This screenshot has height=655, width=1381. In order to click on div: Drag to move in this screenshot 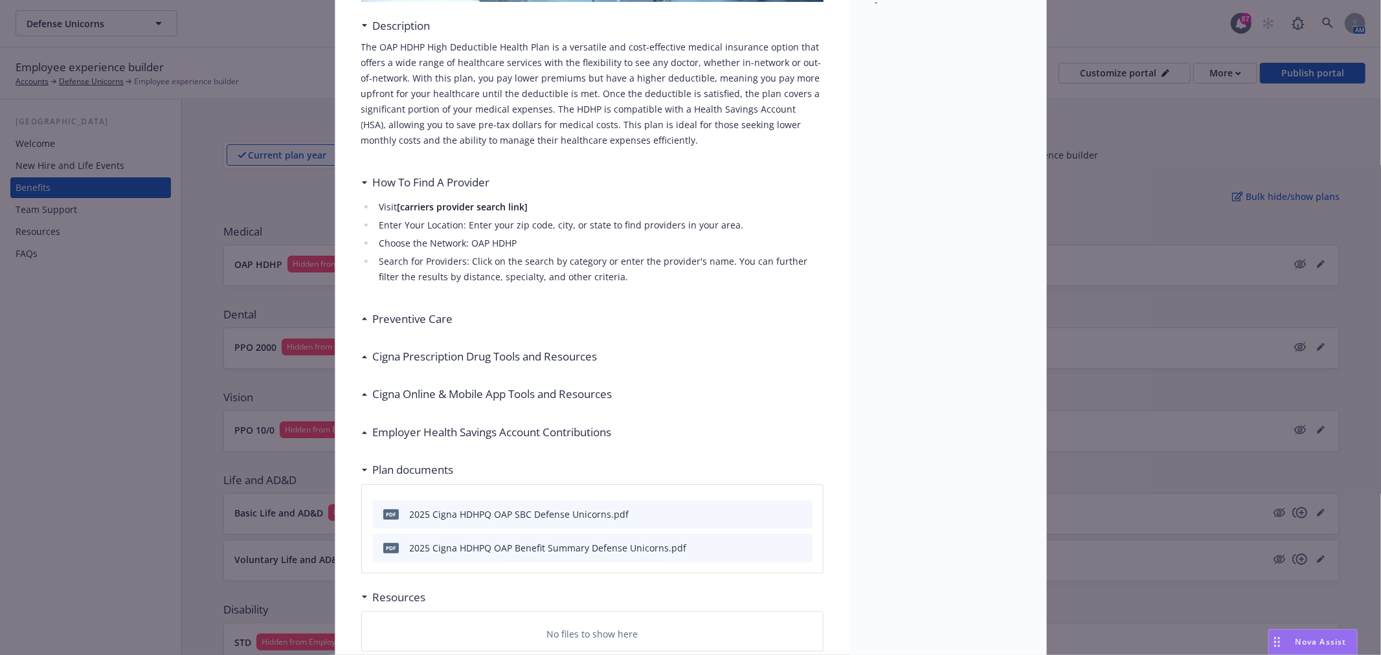, I will do `click(1277, 642)`.